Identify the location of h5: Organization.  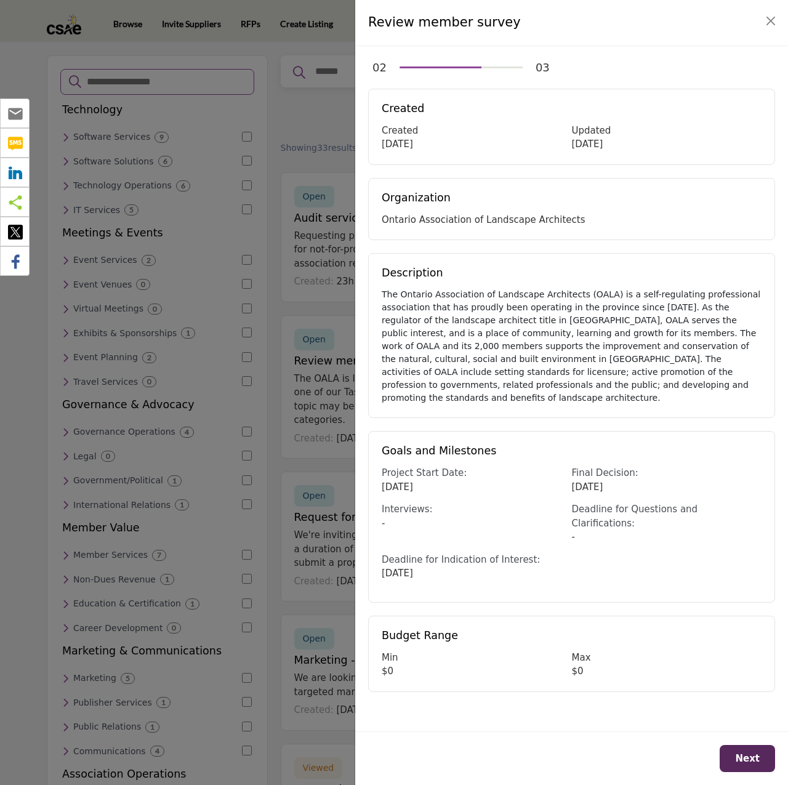
(571, 198).